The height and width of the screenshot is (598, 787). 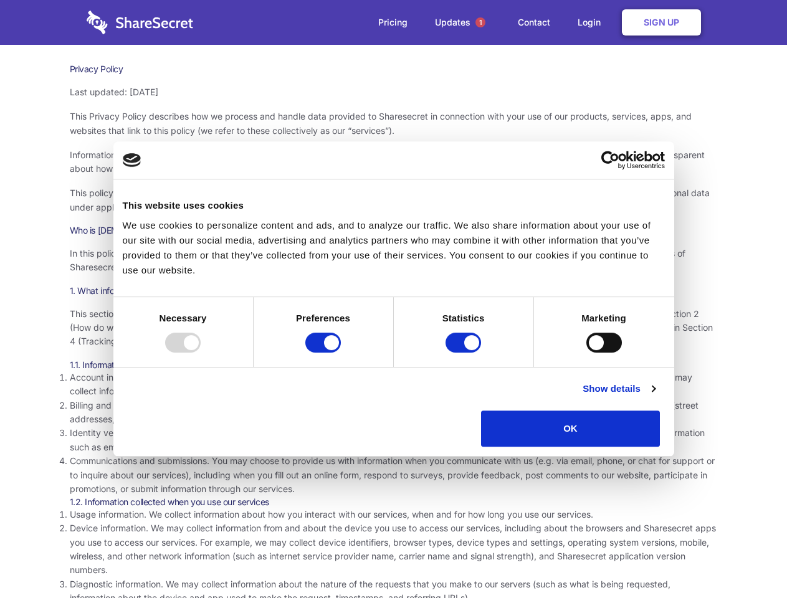 What do you see at coordinates (392, 475) in the screenshot?
I see `span: Communications and submissions. You may choose to provide us with information when you communicat...` at bounding box center [392, 475].